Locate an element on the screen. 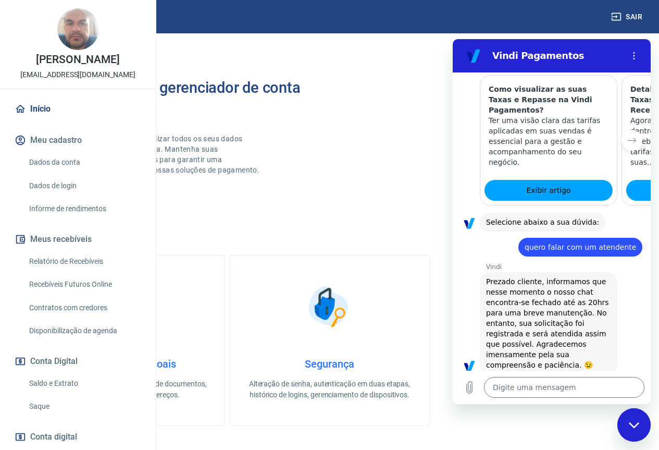  p: Agora você pode visualizar dentro da tela de relatório de recebíveis o detalhamento das tarifas q... is located at coordinates (238, 102).